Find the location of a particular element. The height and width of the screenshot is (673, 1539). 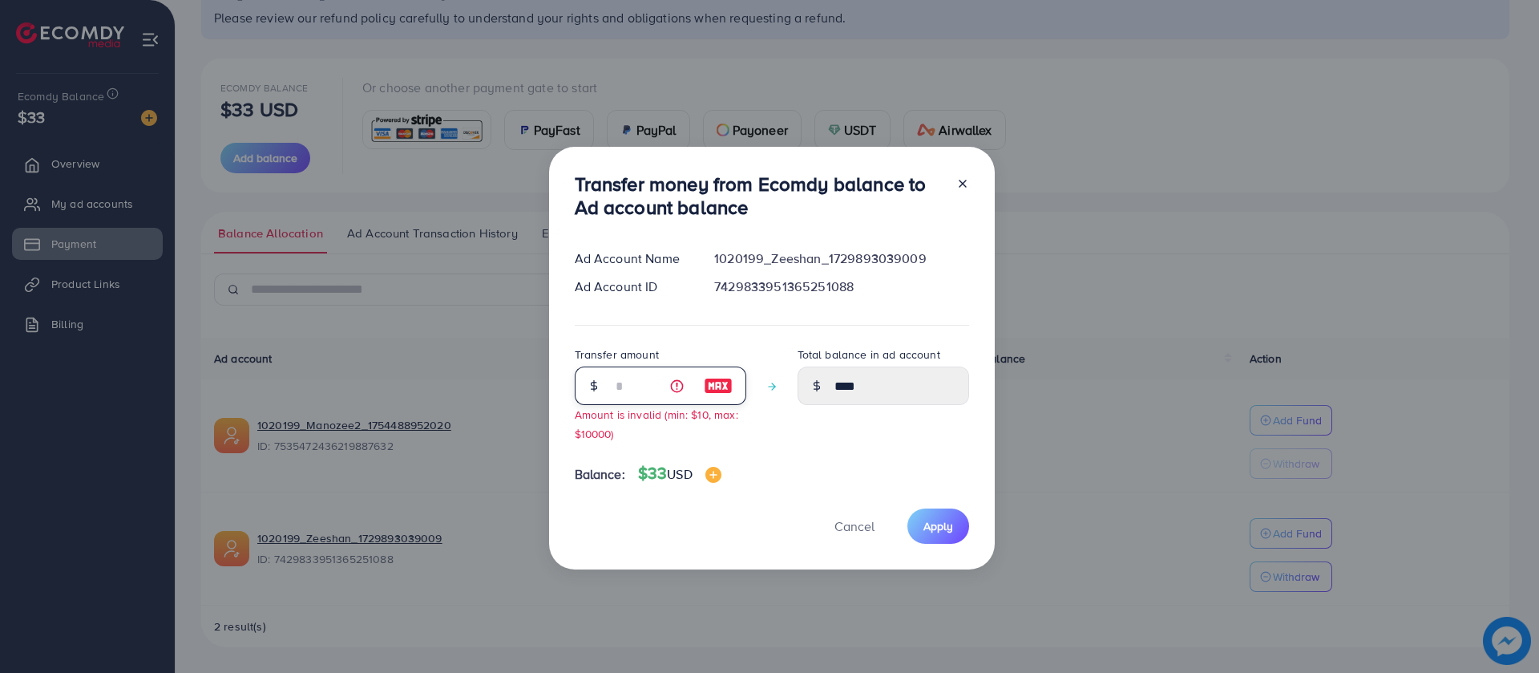

h3: Transfer money from Ecomdy balance to Ad account balance is located at coordinates (759, 196).